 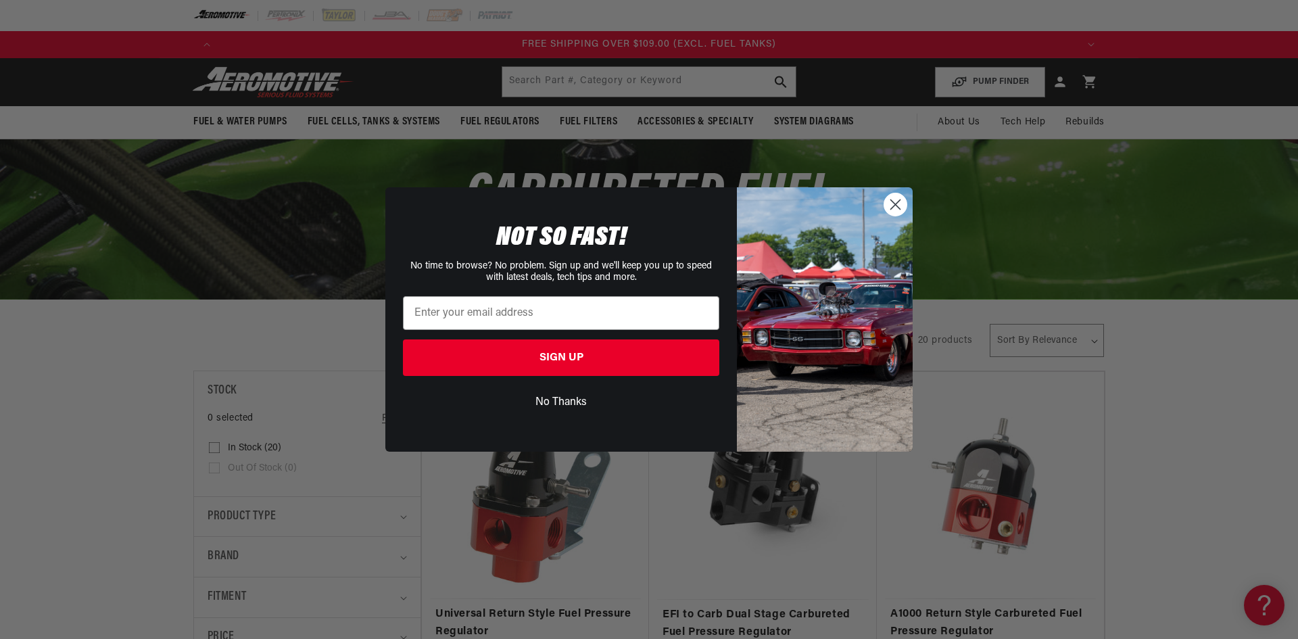 What do you see at coordinates (825, 319) in the screenshot?
I see `img: 85cdd541-2605-488b-b08c-a5ee7b438a35.jpeg` at bounding box center [825, 319].